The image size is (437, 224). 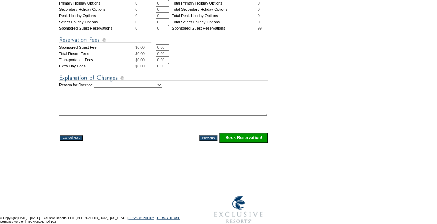 I want to click on td: Secondary Holiday Options, so click(x=97, y=9).